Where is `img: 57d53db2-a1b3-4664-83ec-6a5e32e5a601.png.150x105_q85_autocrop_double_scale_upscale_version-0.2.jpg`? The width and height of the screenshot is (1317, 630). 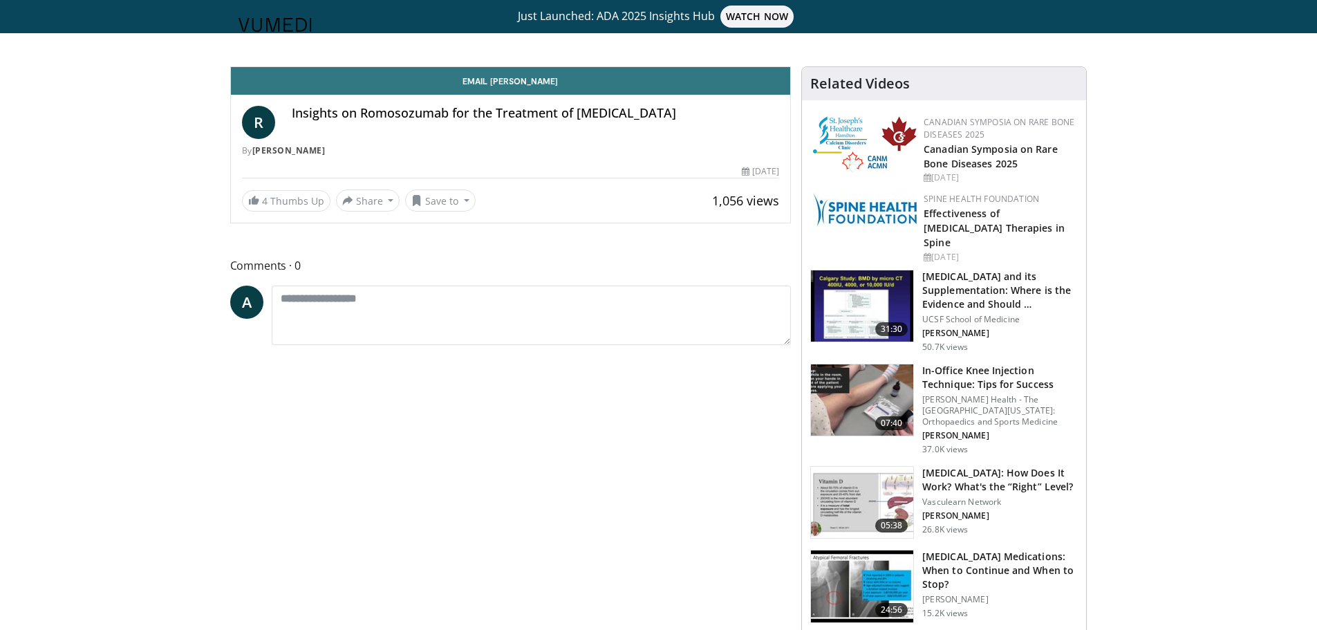
img: 57d53db2-a1b3-4664-83ec-6a5e32e5a601.png.150x105_q85_autocrop_double_scale_upscale_version-0.2.jpg is located at coordinates (865, 209).